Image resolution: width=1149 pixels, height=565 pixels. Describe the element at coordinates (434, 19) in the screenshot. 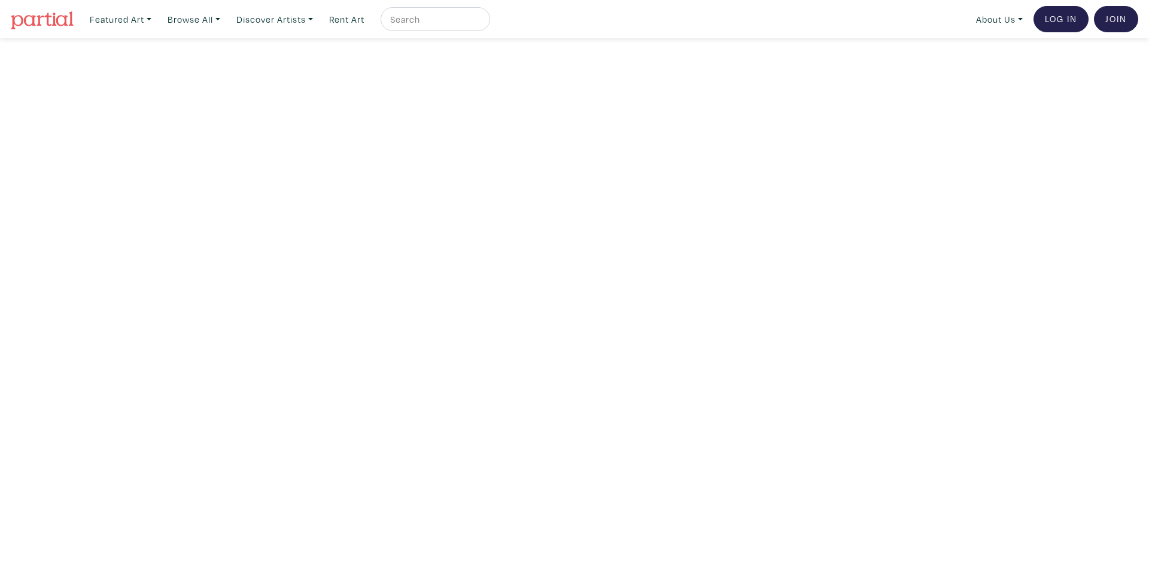

I see `input: Search` at that location.